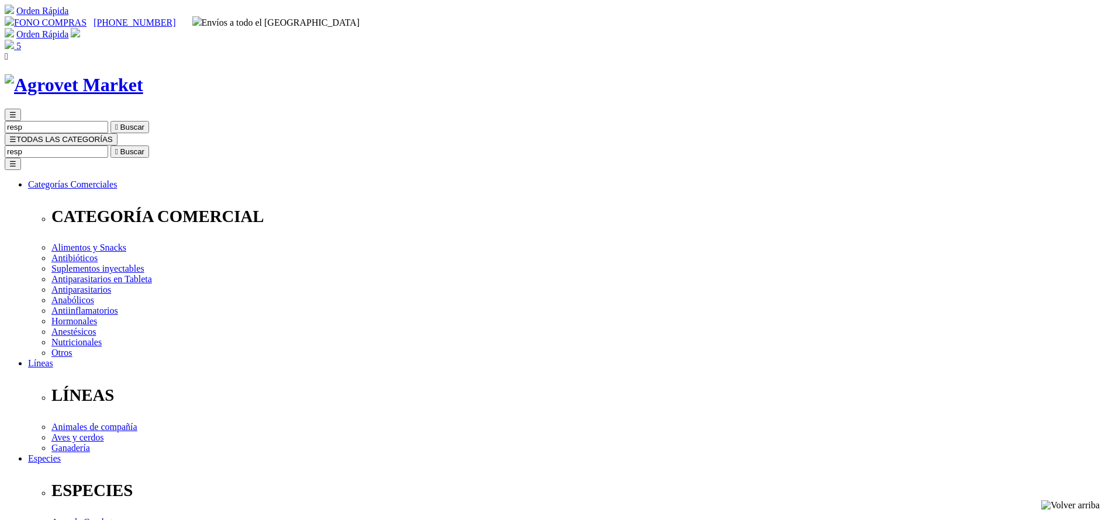 Image resolution: width=1109 pixels, height=520 pixels. What do you see at coordinates (578, 216) in the screenshot?
I see `p: CATEGORÍA COMERCIAL` at bounding box center [578, 216].